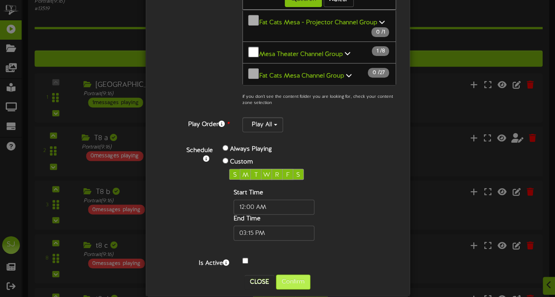 Image resolution: width=555 pixels, height=297 pixels. Describe the element at coordinates (194, 262) in the screenshot. I see `label: Is Active` at that location.